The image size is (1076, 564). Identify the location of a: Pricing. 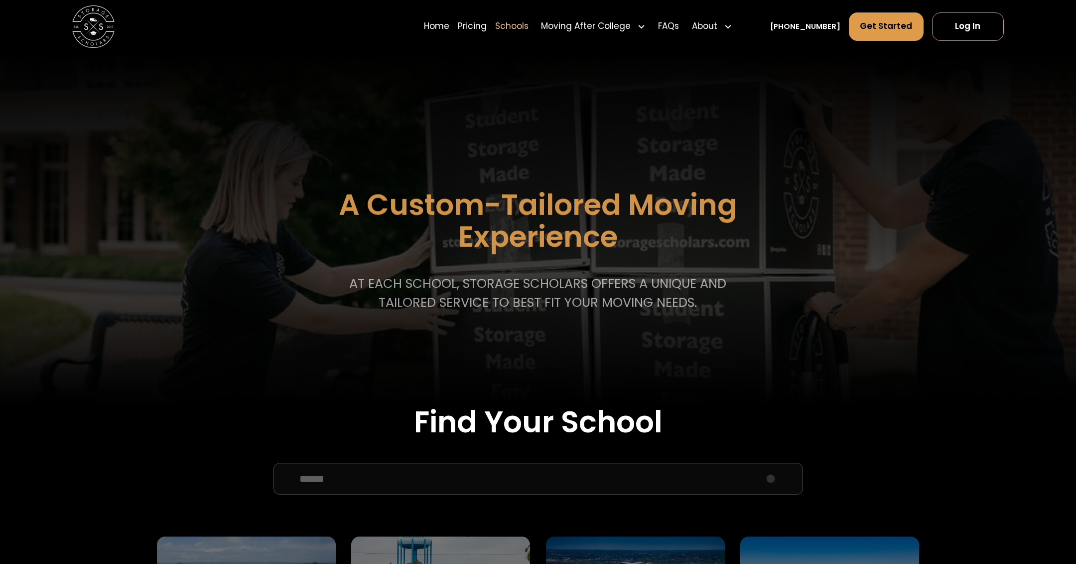
(472, 26).